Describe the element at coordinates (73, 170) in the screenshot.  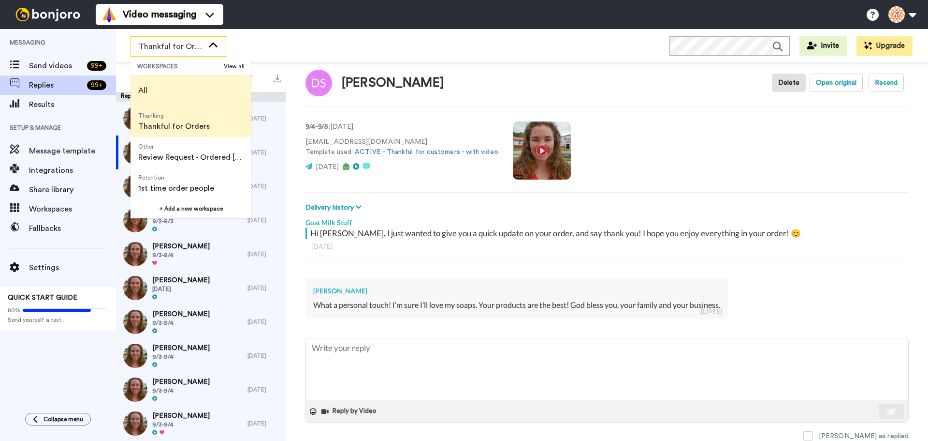
I see `span: Integrations` at that location.